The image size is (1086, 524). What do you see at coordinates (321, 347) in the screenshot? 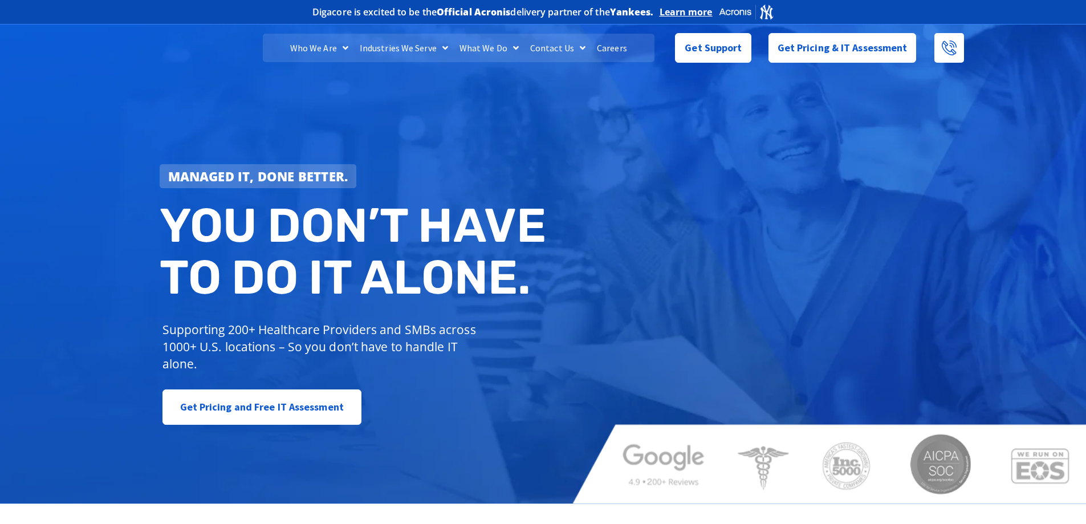
I see `p: Supporting 200+ Healthcare Providers and SMBs across 1000+ U.S. locations – So you don’t have to ...` at bounding box center [321, 347].